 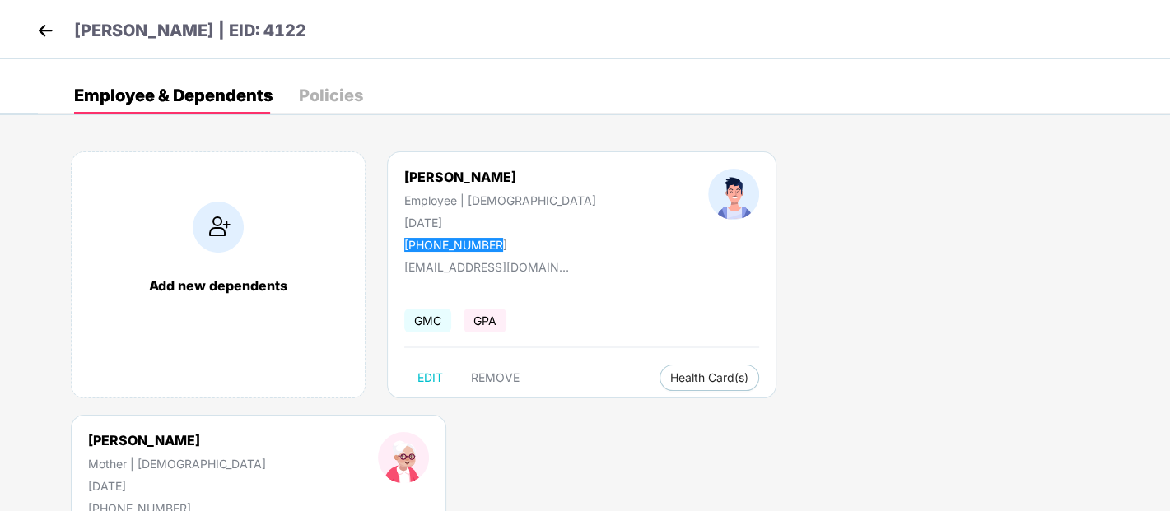 I want to click on button: EDIT, so click(x=430, y=378).